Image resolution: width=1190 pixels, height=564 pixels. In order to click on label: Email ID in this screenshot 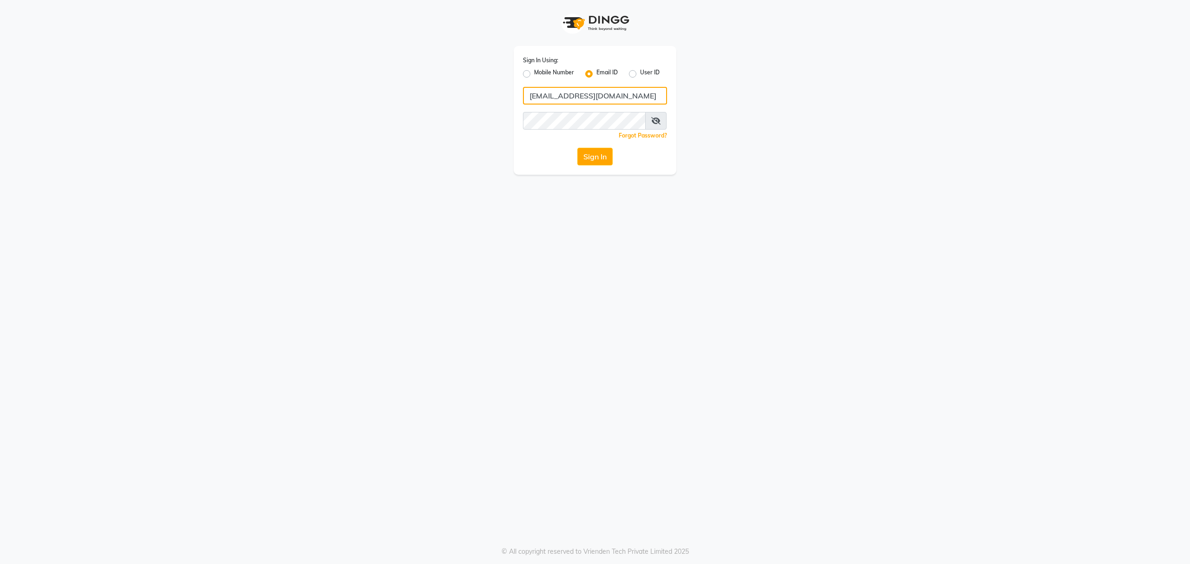, I will do `click(607, 74)`.